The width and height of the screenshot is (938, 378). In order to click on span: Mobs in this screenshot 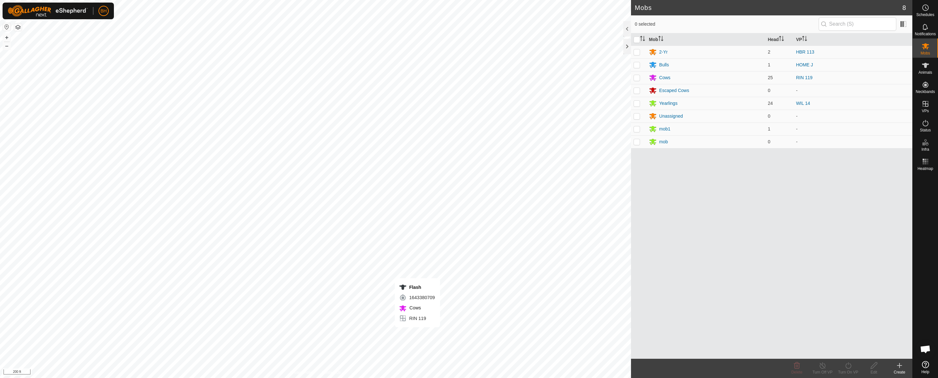, I will do `click(926, 53)`.